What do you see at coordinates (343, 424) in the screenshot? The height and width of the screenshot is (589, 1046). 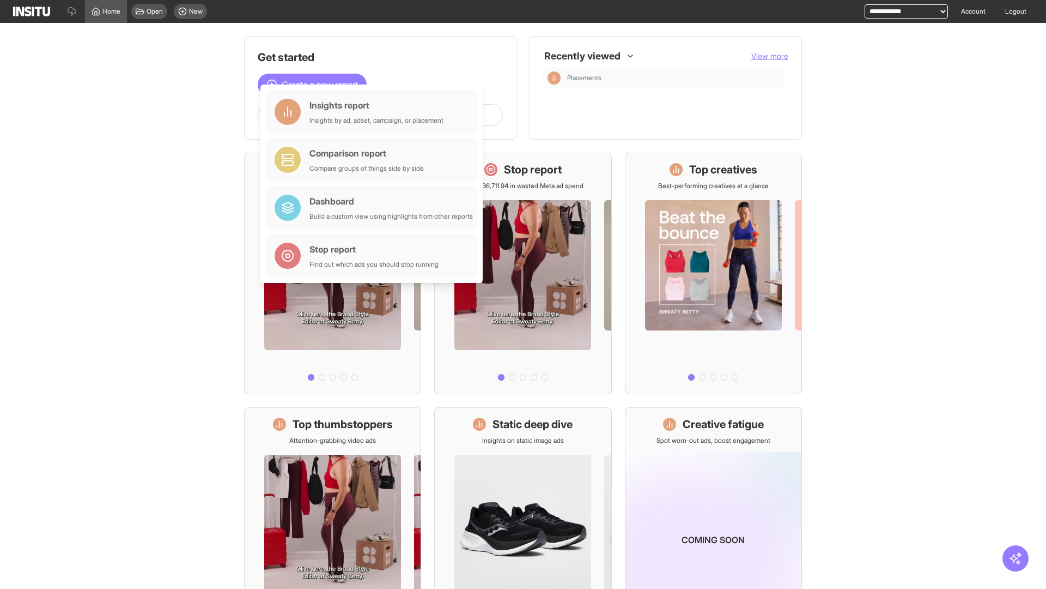 I see `h1: Top thumbstoppers` at bounding box center [343, 424].